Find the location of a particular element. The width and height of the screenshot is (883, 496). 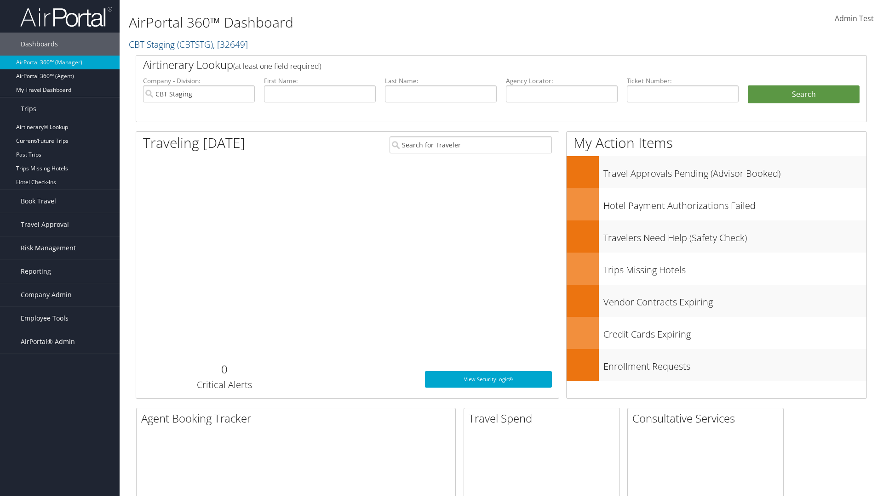

h3: Hotel Payment Authorizations Failed is located at coordinates (735, 204).